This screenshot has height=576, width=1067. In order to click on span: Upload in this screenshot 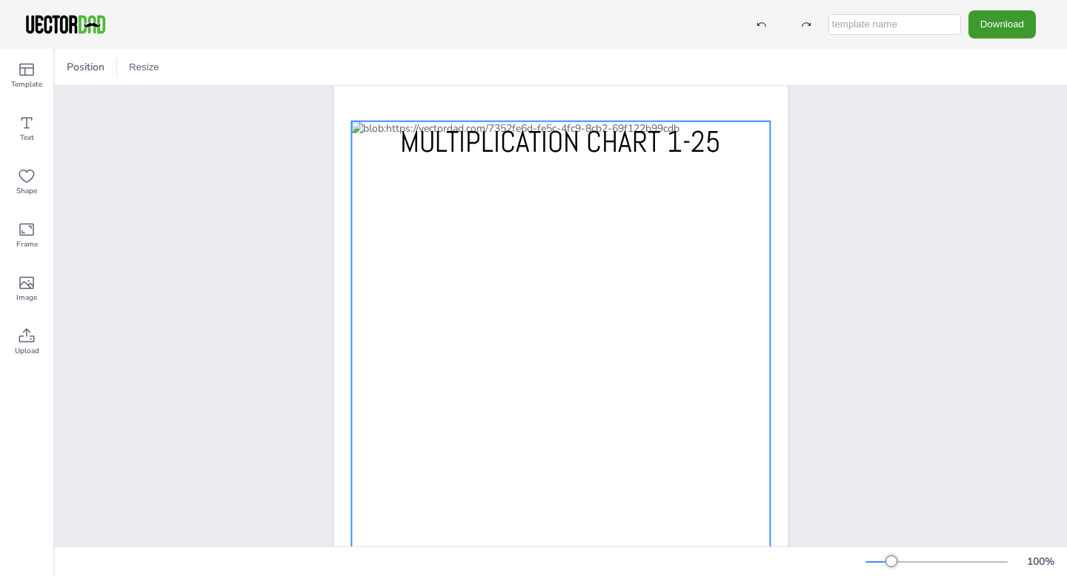, I will do `click(27, 351)`.